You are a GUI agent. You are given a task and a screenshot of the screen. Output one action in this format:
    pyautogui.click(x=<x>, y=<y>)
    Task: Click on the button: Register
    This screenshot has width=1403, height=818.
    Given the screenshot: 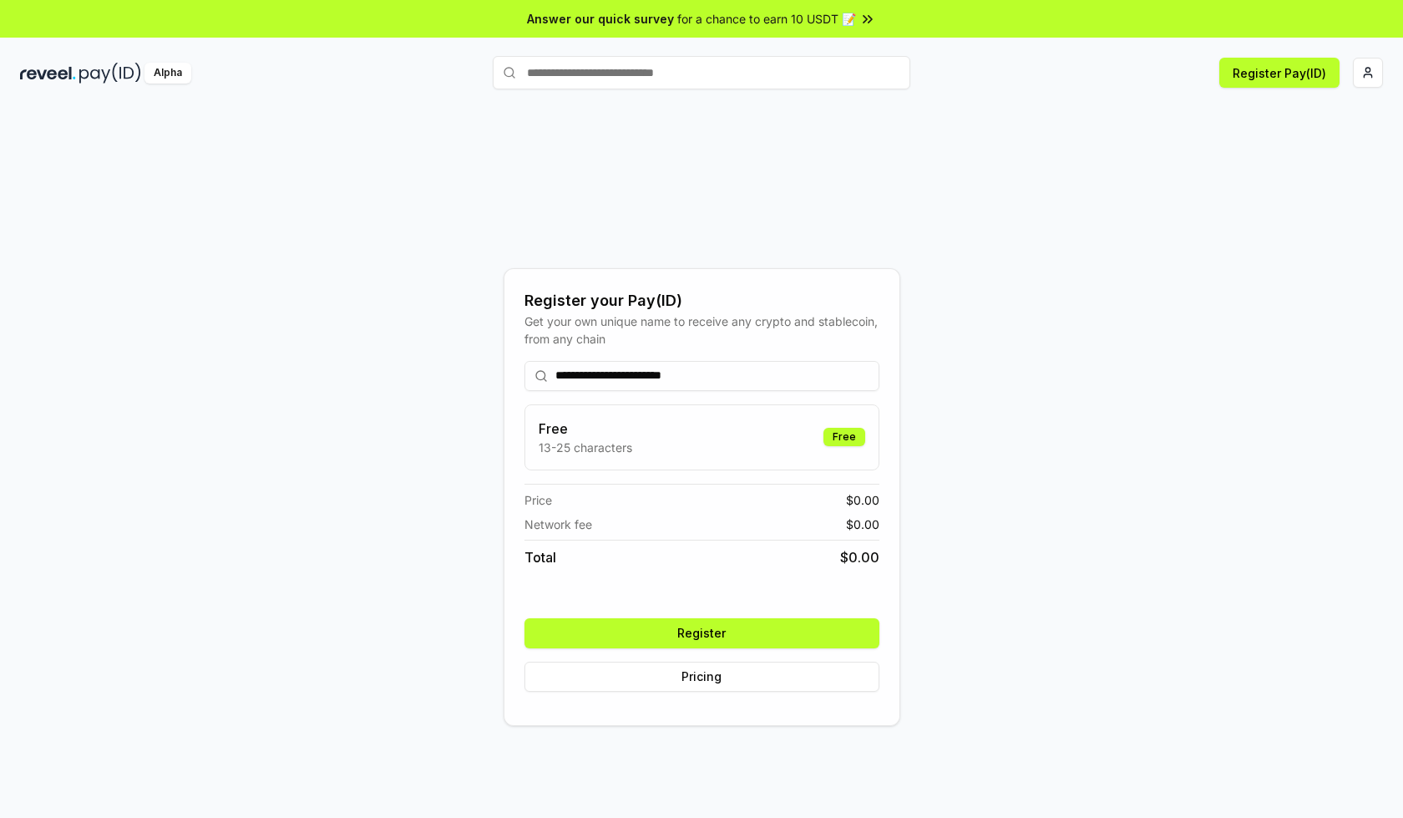 What is the action you would take?
    pyautogui.click(x=702, y=633)
    